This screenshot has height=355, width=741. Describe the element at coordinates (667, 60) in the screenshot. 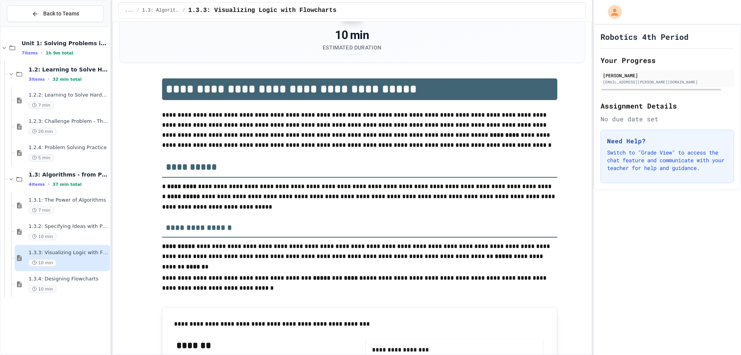

I see `h2: Your Progress` at that location.